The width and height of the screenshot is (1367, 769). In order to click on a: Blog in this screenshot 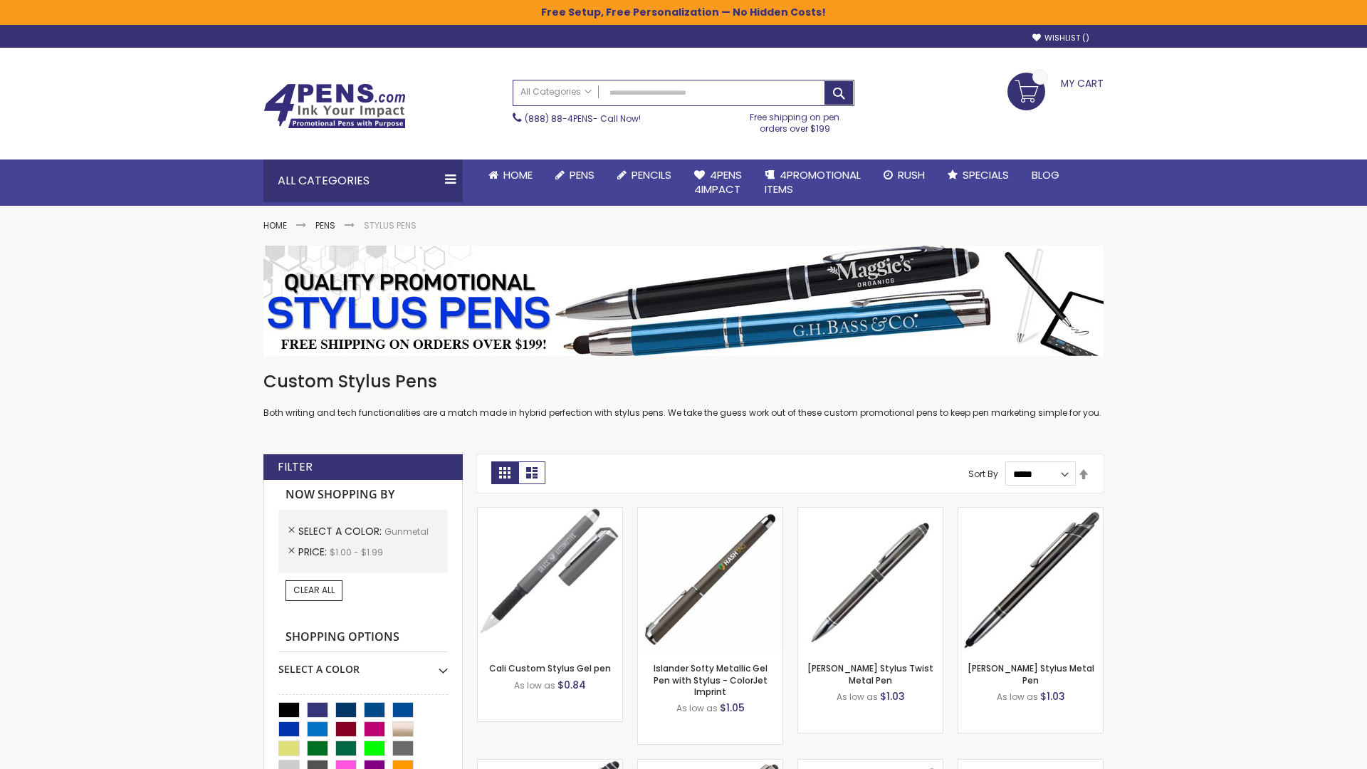, I will do `click(1045, 175)`.